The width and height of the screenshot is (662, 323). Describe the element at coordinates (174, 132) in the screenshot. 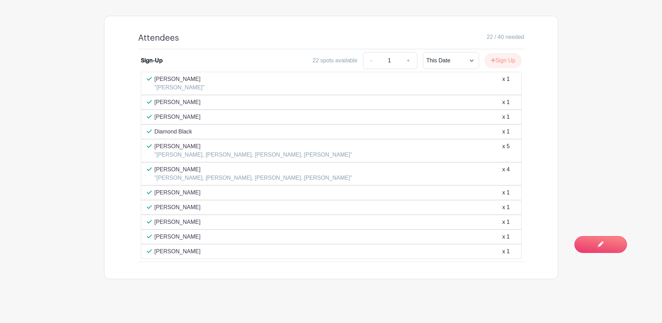

I see `p: Diamond Black` at that location.